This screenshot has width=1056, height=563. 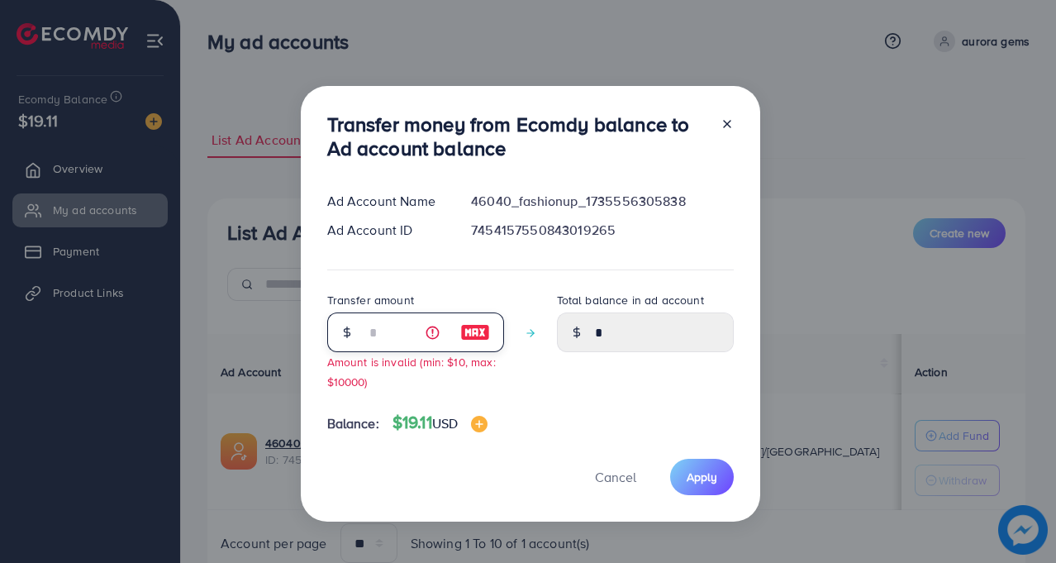 What do you see at coordinates (701, 477) in the screenshot?
I see `span: Apply` at bounding box center [701, 477].